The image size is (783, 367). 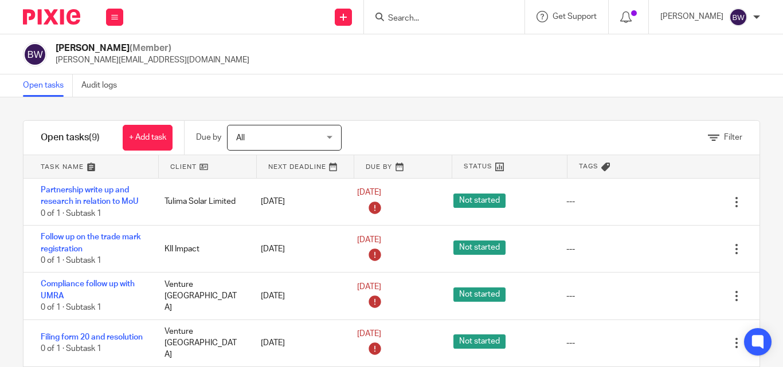 I want to click on span: All, so click(x=240, y=138).